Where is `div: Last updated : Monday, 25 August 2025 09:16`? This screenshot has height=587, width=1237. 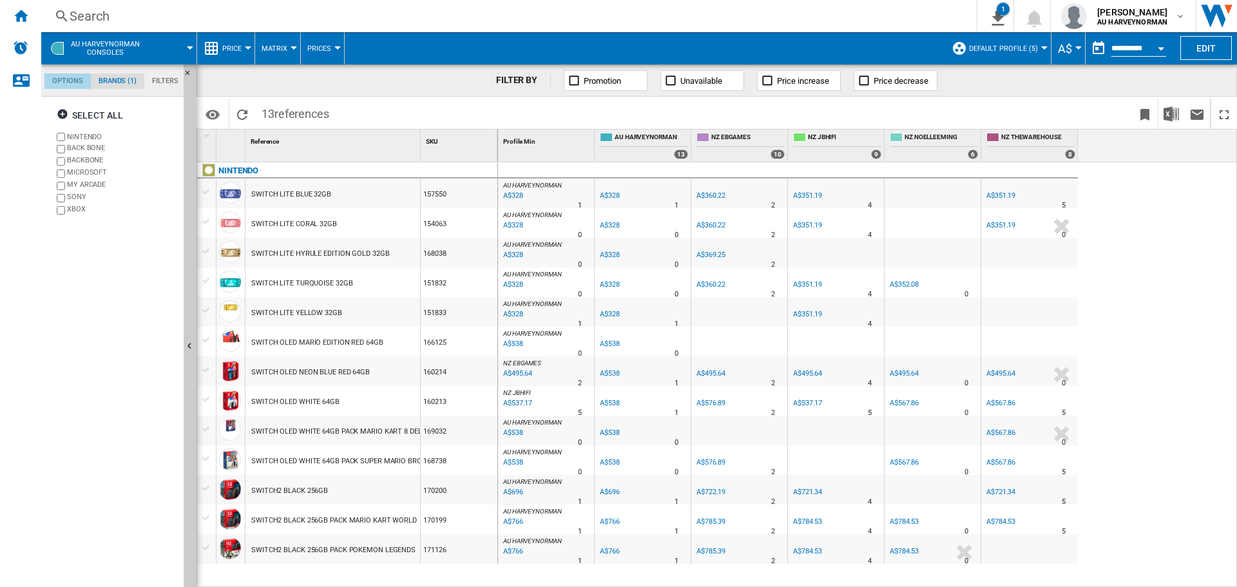 div: Last updated : Monday, 25 August 2025 09:16 is located at coordinates (512, 344).